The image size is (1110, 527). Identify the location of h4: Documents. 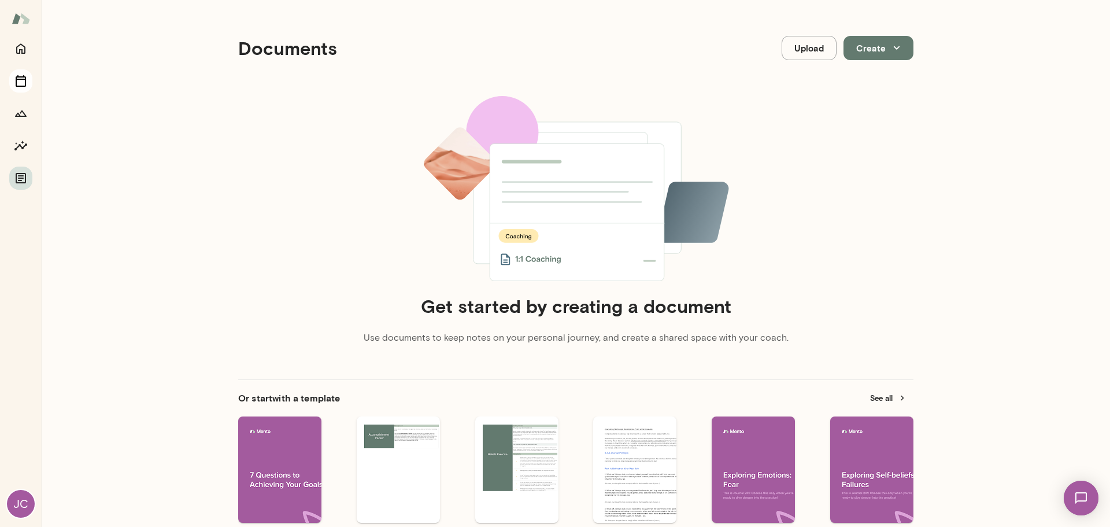
(287, 48).